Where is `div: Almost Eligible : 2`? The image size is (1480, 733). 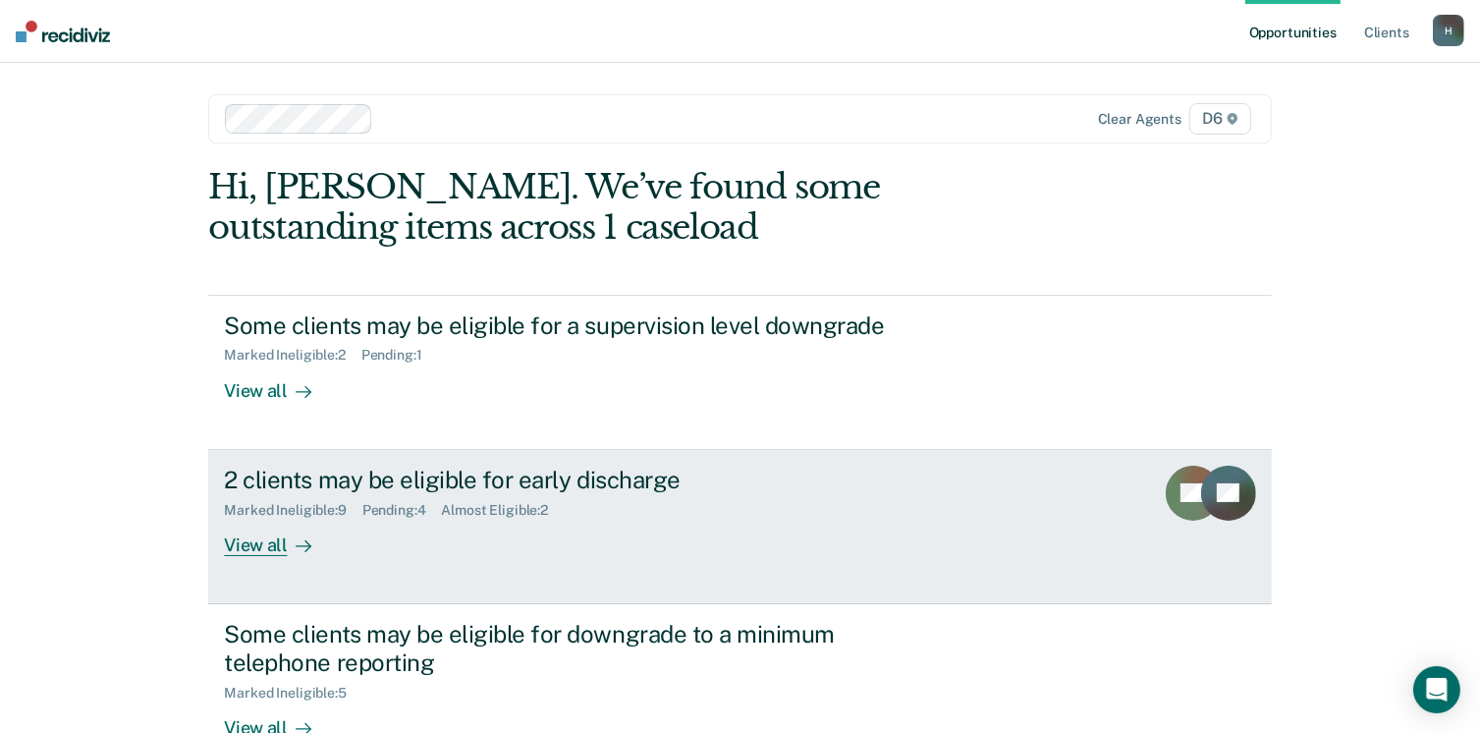 div: Almost Eligible : 2 is located at coordinates (503, 510).